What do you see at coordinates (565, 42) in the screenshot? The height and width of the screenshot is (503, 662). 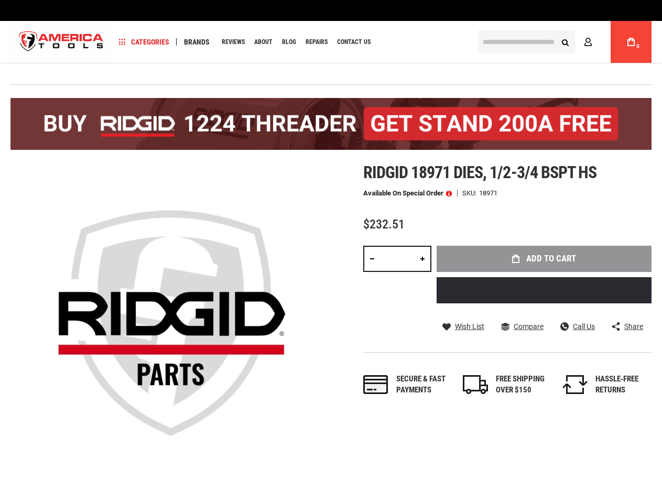 I see `button: Search` at bounding box center [565, 42].